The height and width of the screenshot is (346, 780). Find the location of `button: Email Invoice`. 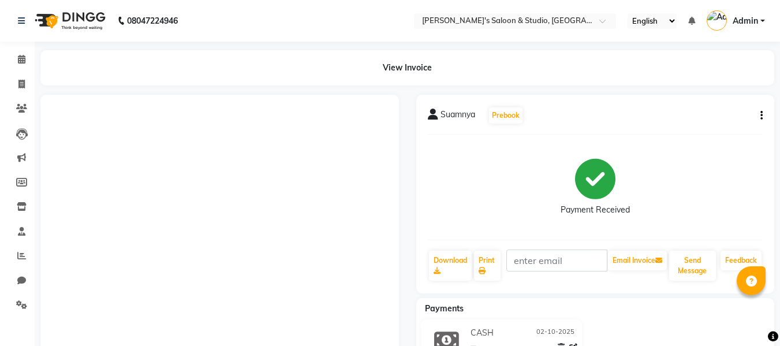

button: Email Invoice is located at coordinates (637, 260).